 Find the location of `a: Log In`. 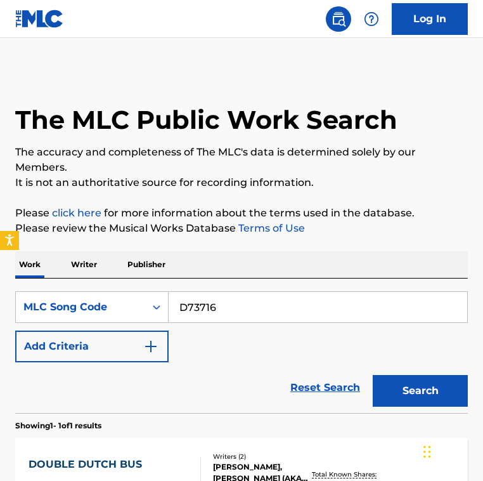

a: Log In is located at coordinates (430, 19).